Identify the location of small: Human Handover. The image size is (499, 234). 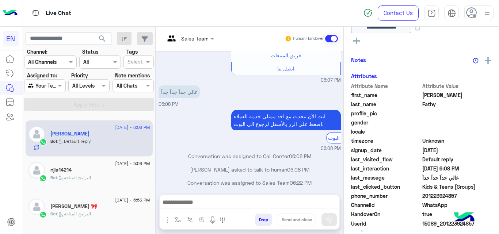
(308, 39).